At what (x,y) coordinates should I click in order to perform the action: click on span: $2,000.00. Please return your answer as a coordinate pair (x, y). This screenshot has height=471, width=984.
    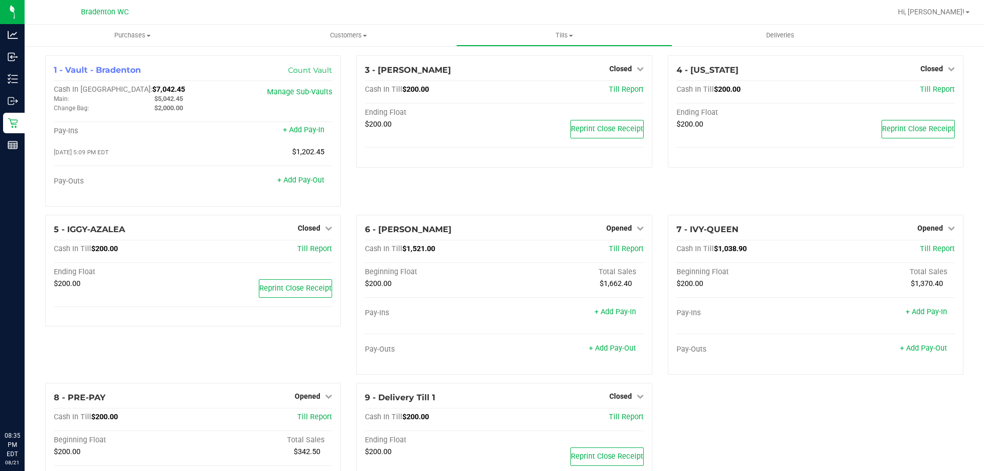
    Looking at the image, I should click on (169, 108).